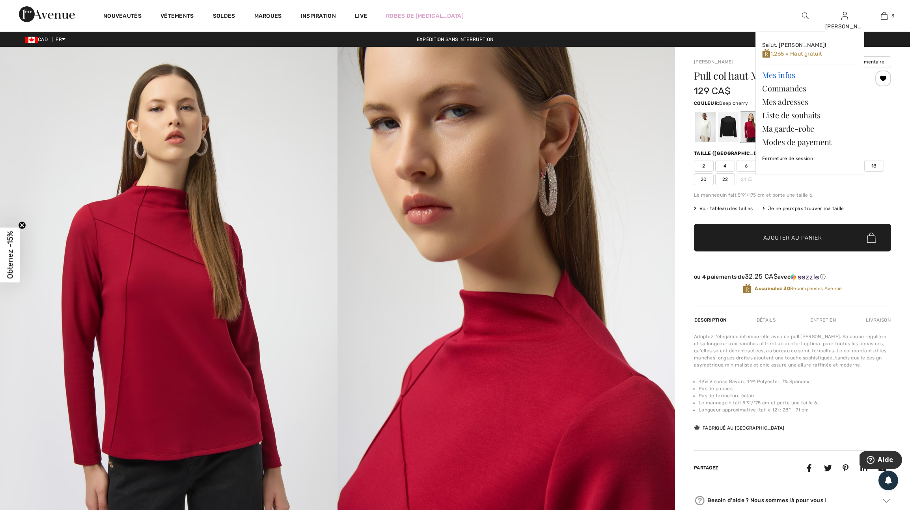 This screenshot has height=510, width=910. Describe the element at coordinates (776, 76) in the screenshot. I see `h1: Pull col haut Modèle 254034` at that location.